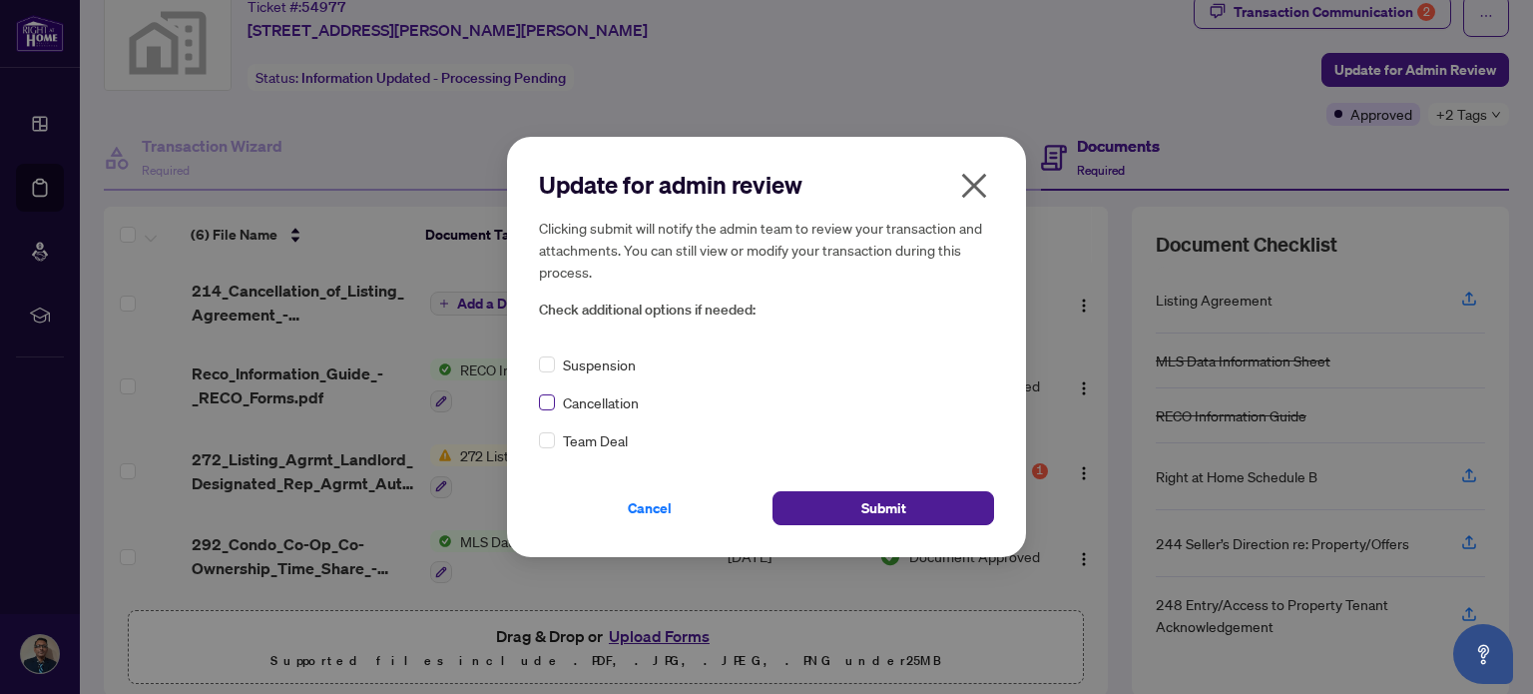 The image size is (1533, 694). What do you see at coordinates (595, 440) in the screenshot?
I see `span: Team Deal` at bounding box center [595, 440].